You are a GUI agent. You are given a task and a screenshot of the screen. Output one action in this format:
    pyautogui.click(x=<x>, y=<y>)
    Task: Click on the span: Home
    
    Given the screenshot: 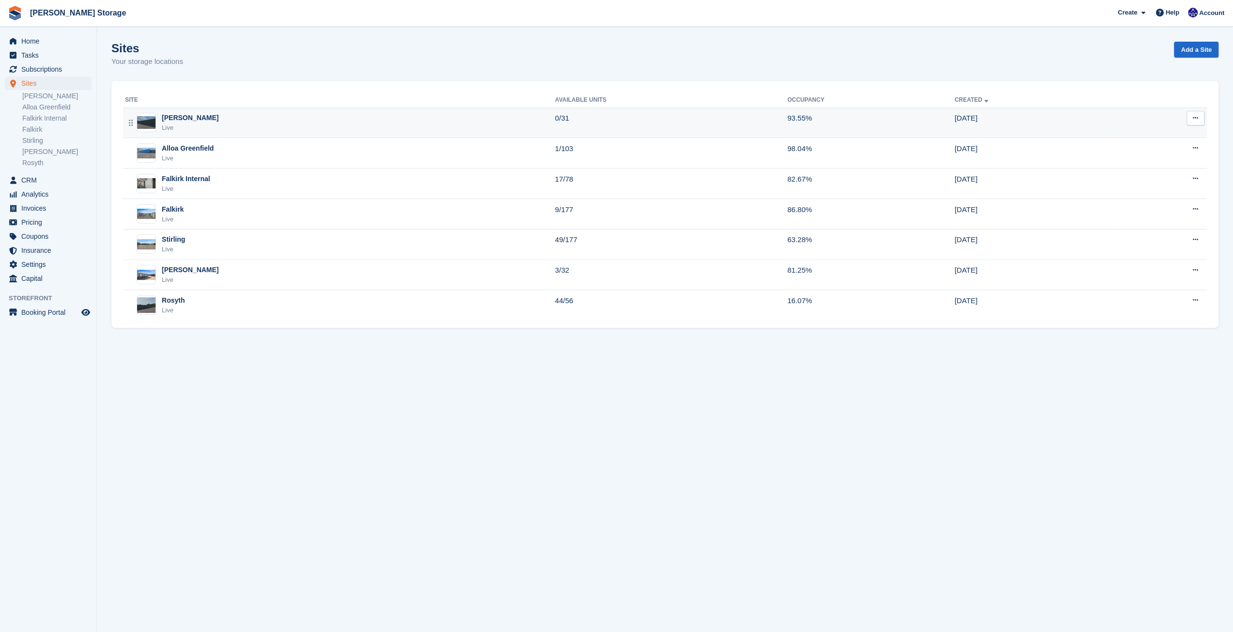 What is the action you would take?
    pyautogui.click(x=50, y=41)
    